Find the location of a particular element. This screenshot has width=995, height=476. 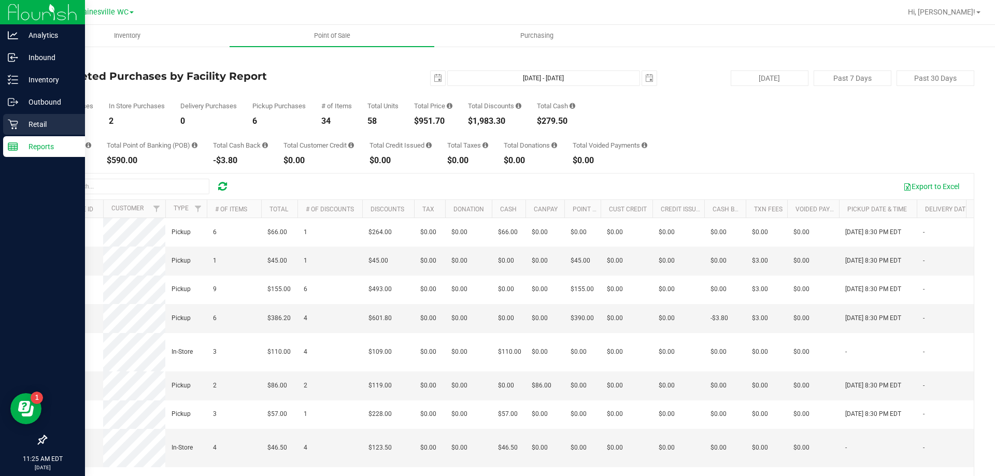

i: Sum of the discount values applied to the all purchases in the date range. is located at coordinates (518, 106).